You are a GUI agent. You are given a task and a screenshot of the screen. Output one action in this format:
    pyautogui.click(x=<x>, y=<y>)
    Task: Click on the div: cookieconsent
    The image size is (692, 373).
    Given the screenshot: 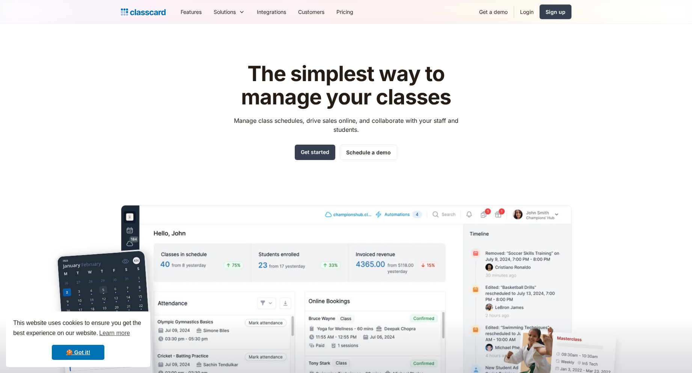 What is the action you would take?
    pyautogui.click(x=78, y=339)
    